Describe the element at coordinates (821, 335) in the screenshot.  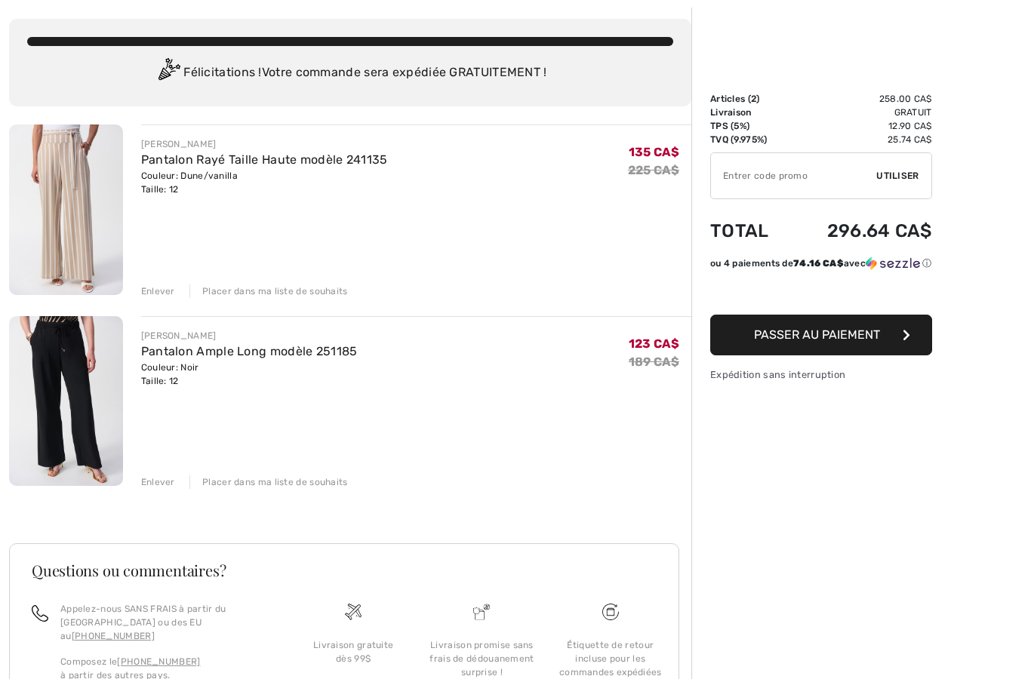
I see `button: Passer au paiement` at that location.